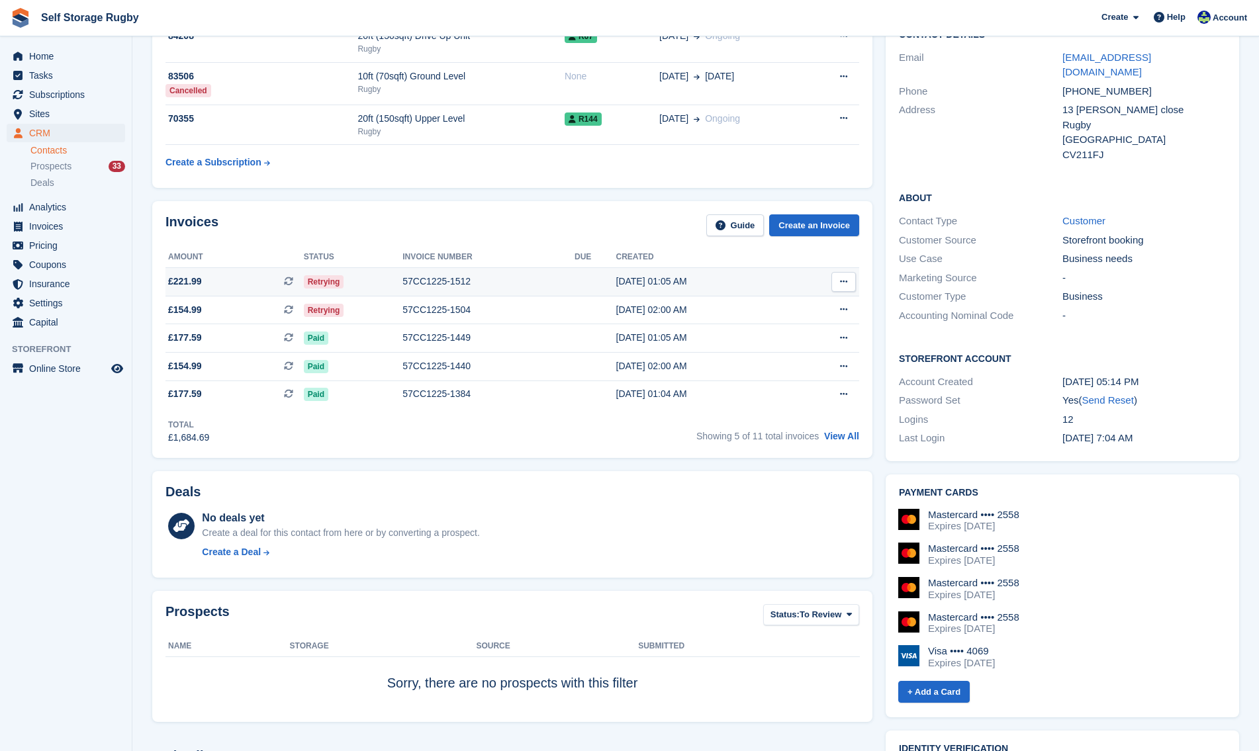  What do you see at coordinates (192, 225) in the screenshot?
I see `h2: Invoices` at bounding box center [192, 225].